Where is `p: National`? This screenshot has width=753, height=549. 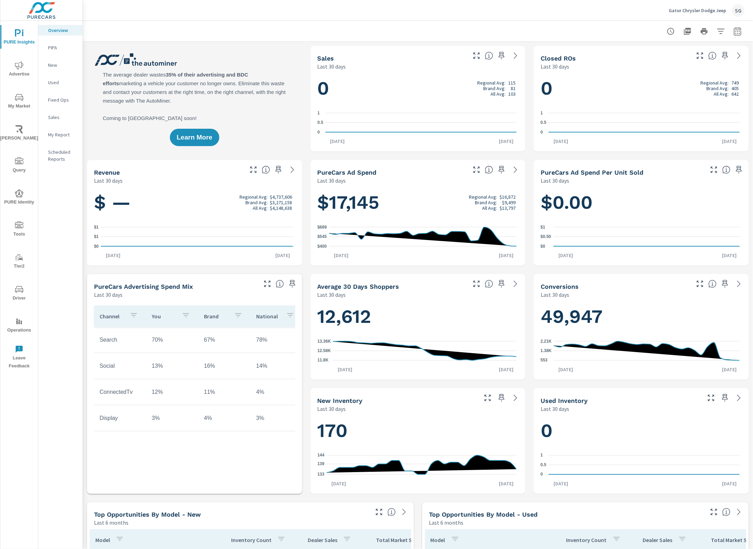
p: National is located at coordinates (268, 316).